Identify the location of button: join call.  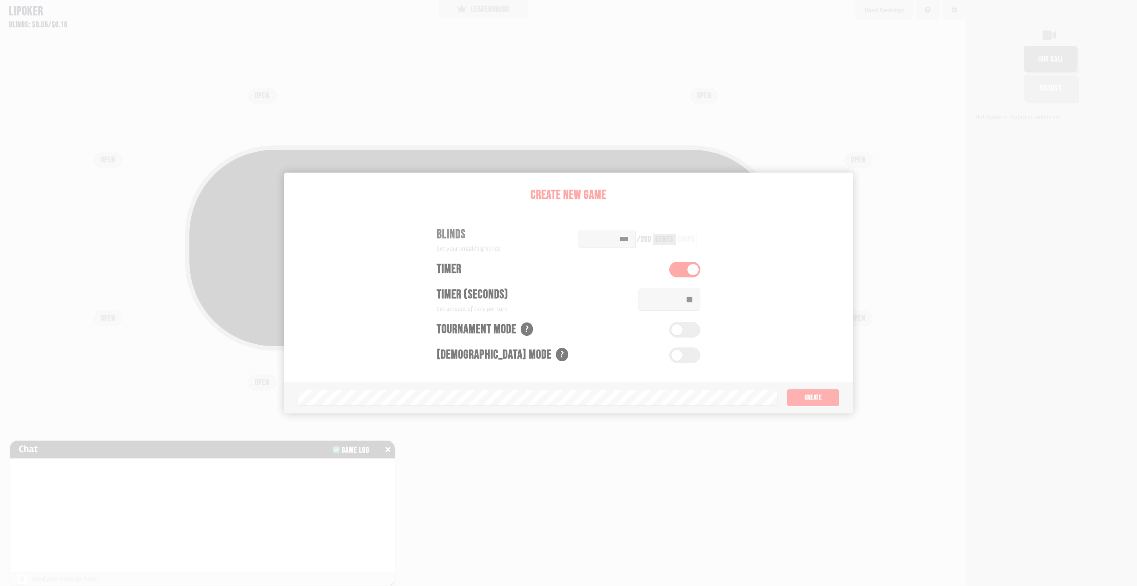
(1051, 59).